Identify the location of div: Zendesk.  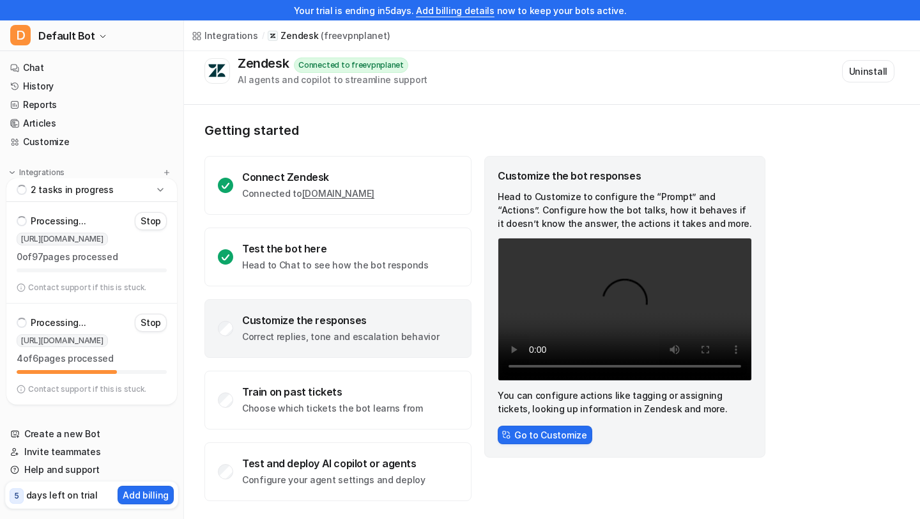
(266, 63).